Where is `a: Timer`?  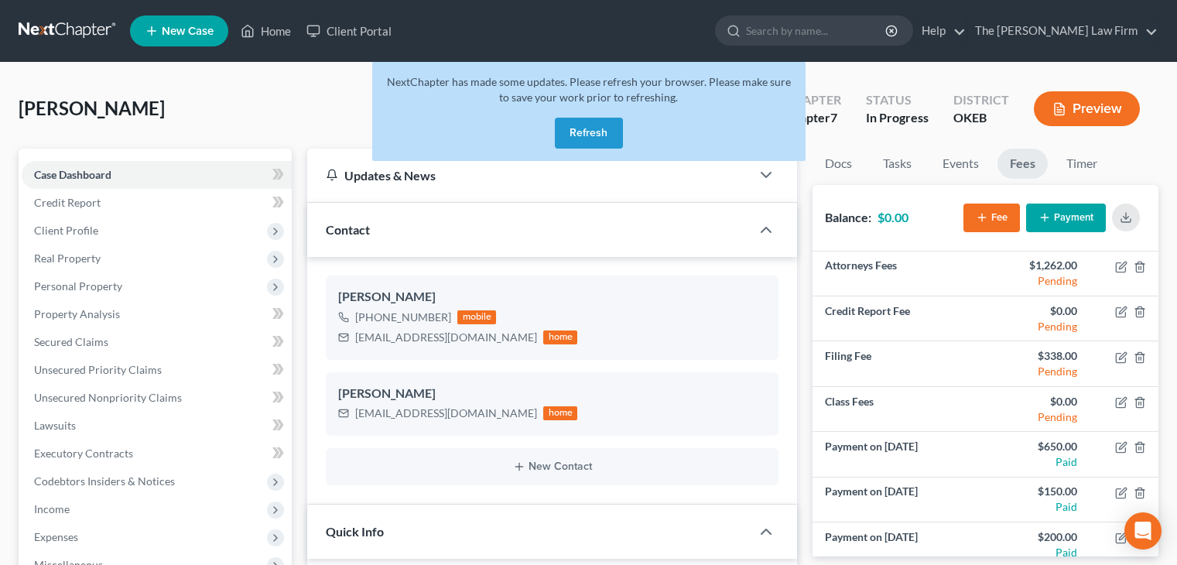
a: Timer is located at coordinates (1082, 163).